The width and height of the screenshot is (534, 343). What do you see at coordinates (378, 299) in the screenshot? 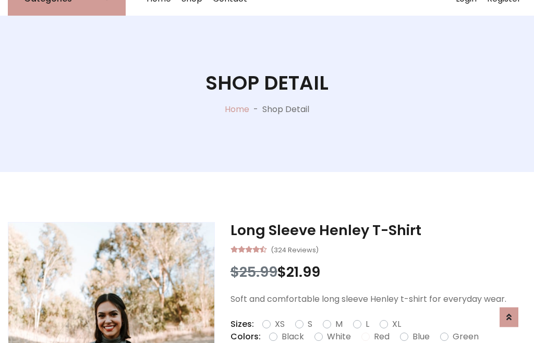
I see `p: Soft and comfortable long sleeve Henley t-shirt for everyday wear.` at bounding box center [378, 299].